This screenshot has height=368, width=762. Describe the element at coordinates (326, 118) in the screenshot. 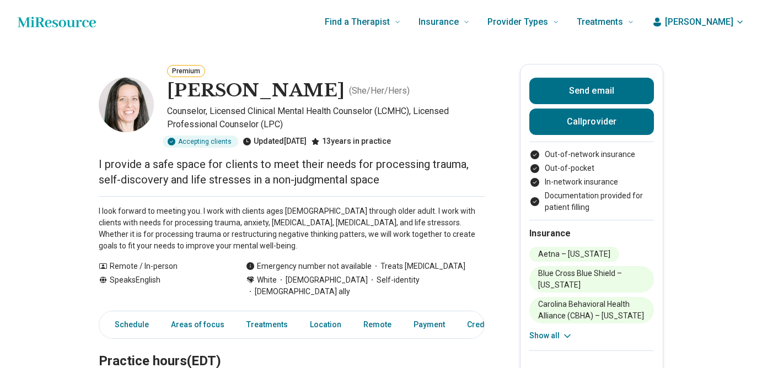

I see `p: Counselor, Licensed Clinical Mental Health Counselor (LCMHC), Licensed Professional Counselor (LPC)` at that location.